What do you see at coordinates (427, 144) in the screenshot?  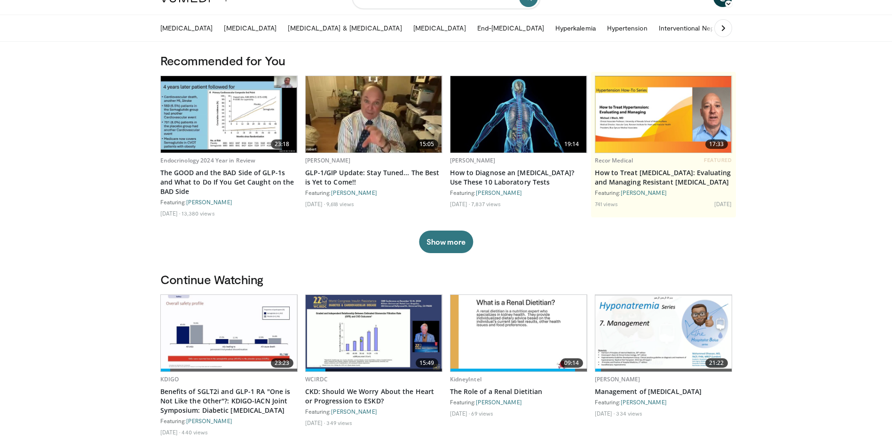 I see `span: 15:05` at bounding box center [427, 144].